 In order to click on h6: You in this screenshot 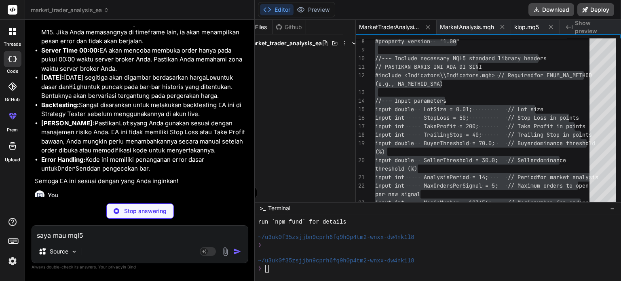, I will do `click(53, 195)`.